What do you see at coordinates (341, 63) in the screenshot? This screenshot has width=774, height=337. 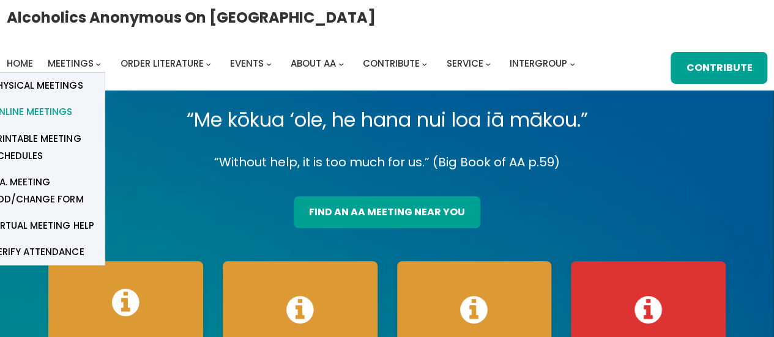 I see `button: About AA submenu` at bounding box center [341, 63].